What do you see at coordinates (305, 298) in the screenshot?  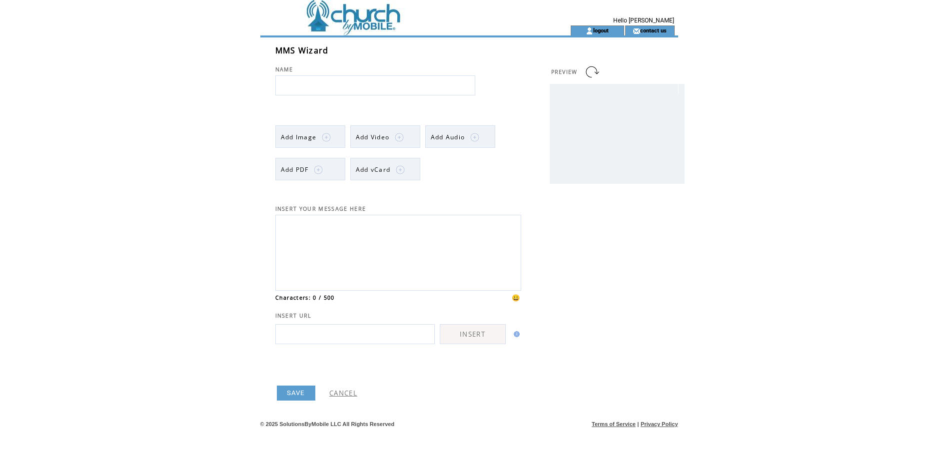 I see `span: Characters: 0 / 500` at bounding box center [305, 298].